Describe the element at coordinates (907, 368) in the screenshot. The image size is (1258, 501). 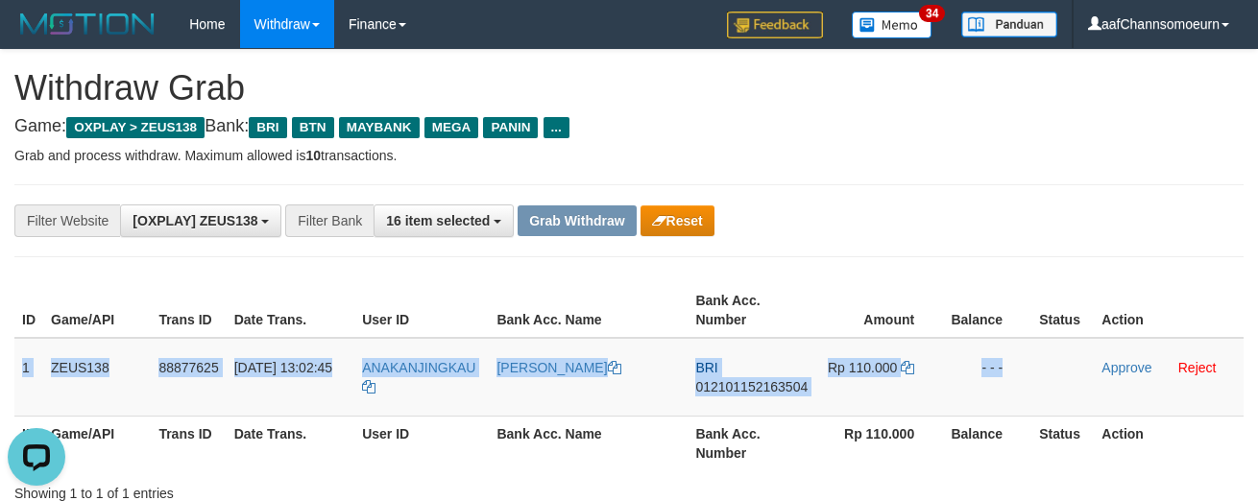
I see `a: Copy 110000 to clipboard` at that location.